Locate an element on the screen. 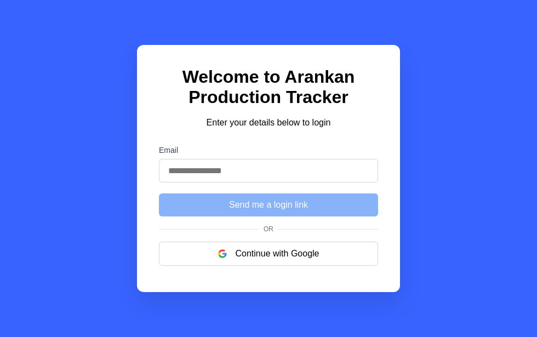 This screenshot has width=537, height=337. span: Or is located at coordinates (268, 229).